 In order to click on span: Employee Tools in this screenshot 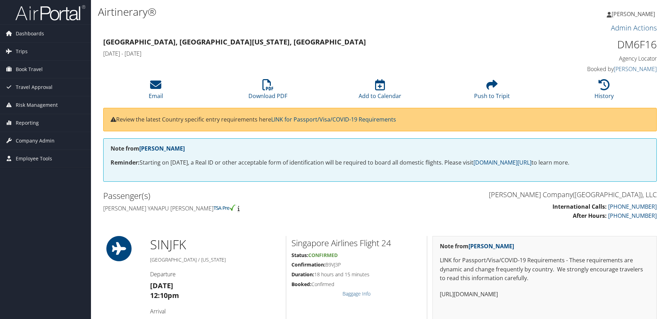, I will do `click(34, 159)`.